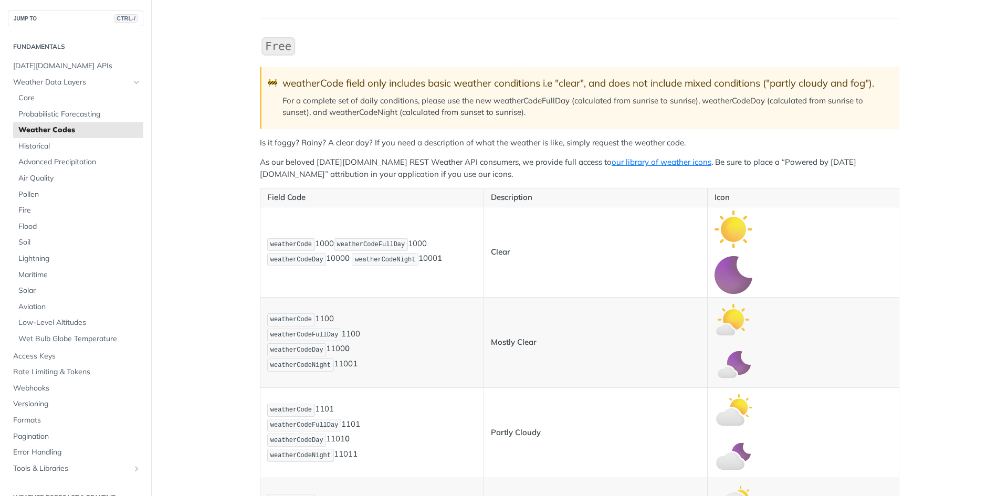 The height and width of the screenshot is (496, 1008). What do you see at coordinates (79, 178) in the screenshot?
I see `span: Air Quality` at bounding box center [79, 178].